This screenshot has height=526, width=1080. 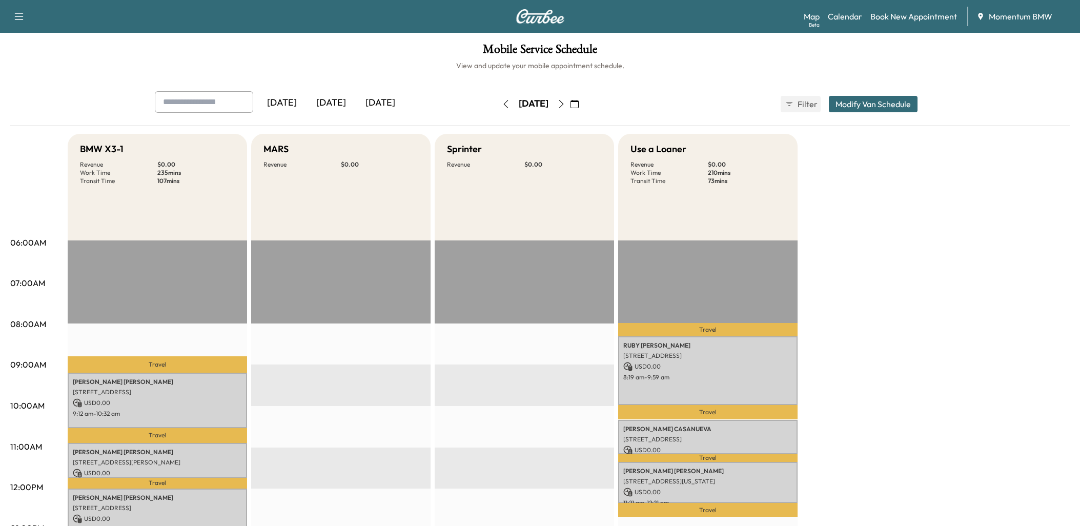 What do you see at coordinates (914, 16) in the screenshot?
I see `a: Book New Appointment` at bounding box center [914, 16].